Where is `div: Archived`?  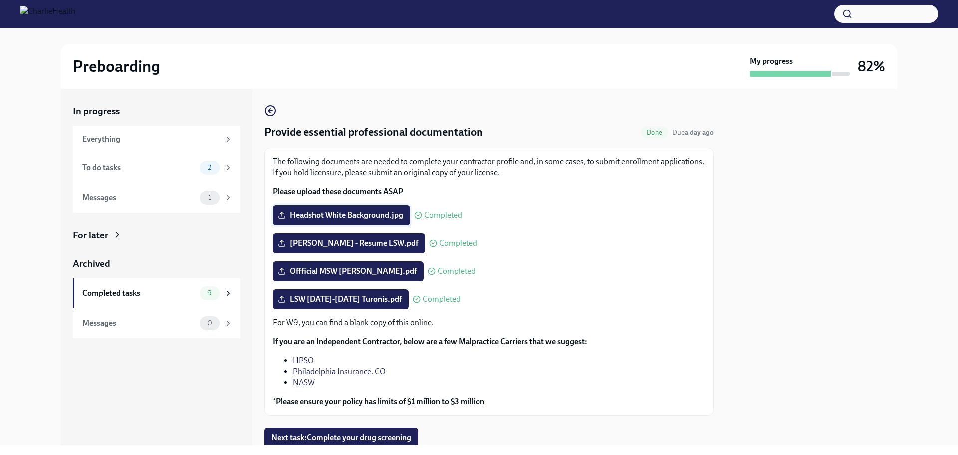 div: Archived is located at coordinates (157, 264).